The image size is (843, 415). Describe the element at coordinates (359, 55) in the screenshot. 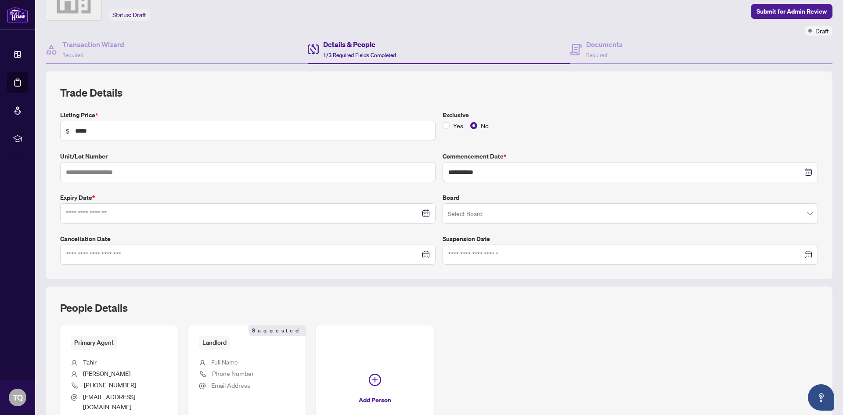

I see `span: 1/3 Required Fields Completed` at that location.